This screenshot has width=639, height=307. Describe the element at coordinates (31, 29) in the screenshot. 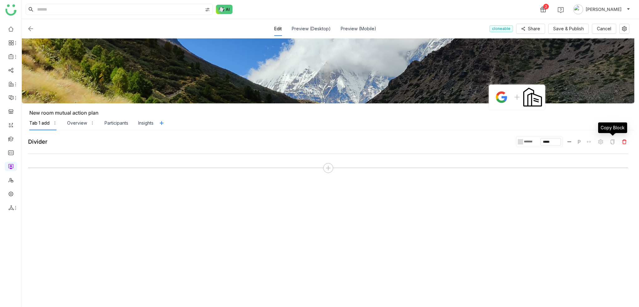

I see `img: back.svg` at that location.